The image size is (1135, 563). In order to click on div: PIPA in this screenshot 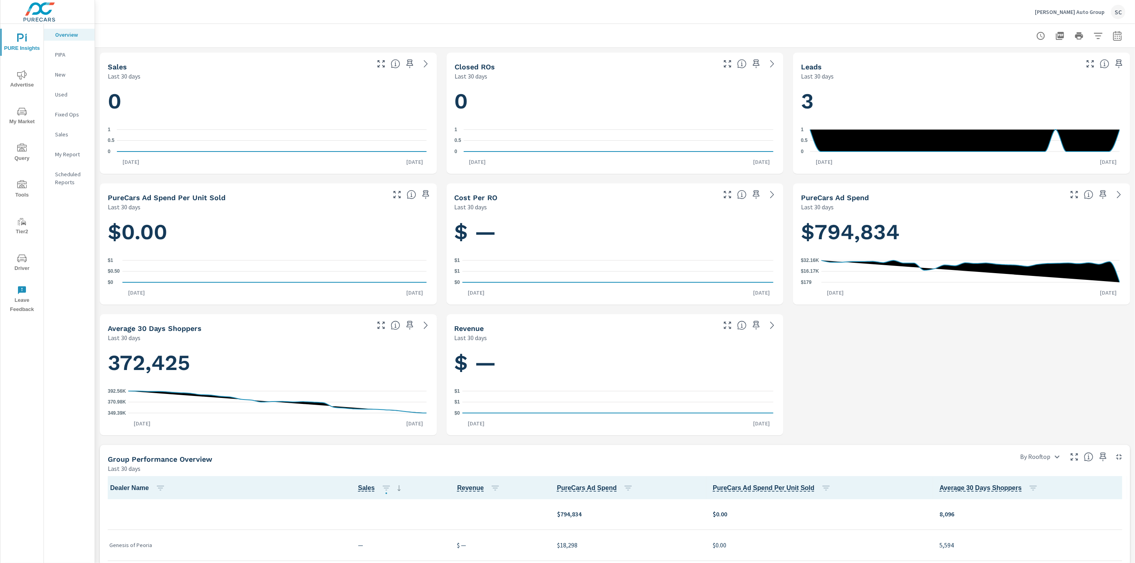, I will do `click(69, 55)`.